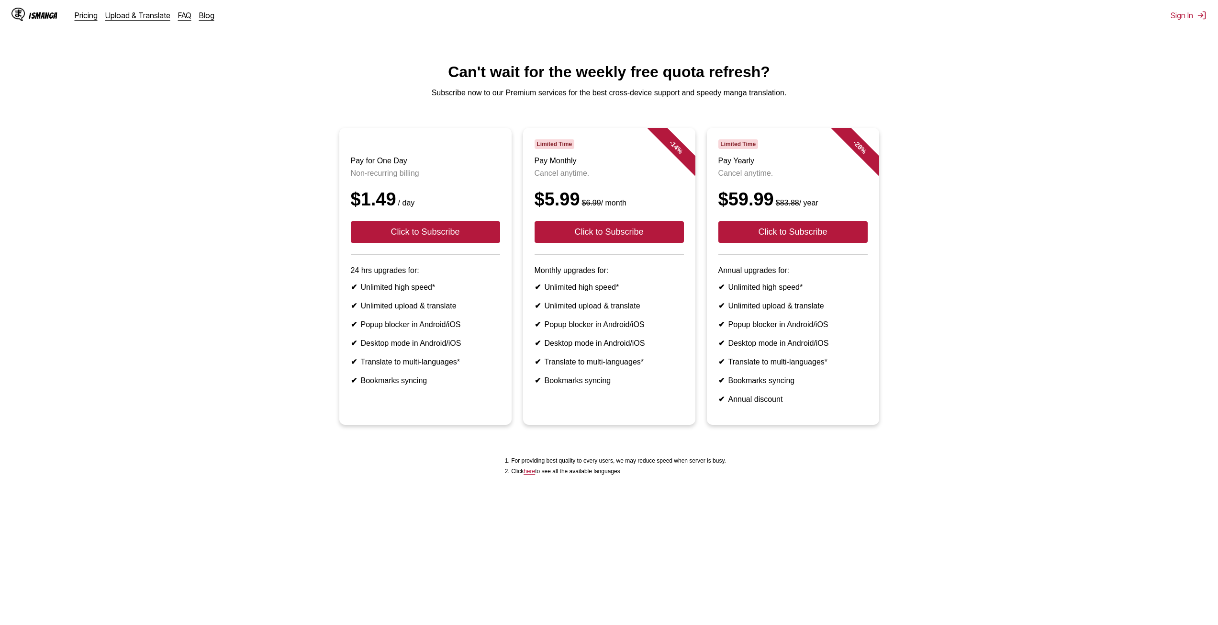 The height and width of the screenshot is (625, 1218). Describe the element at coordinates (609, 161) in the screenshot. I see `h3: Pay Monthly` at that location.